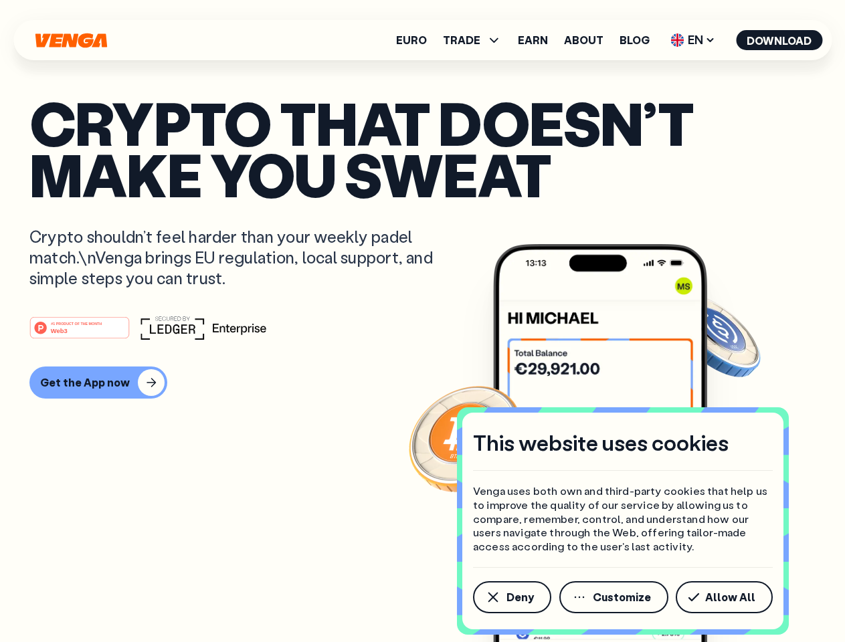 This screenshot has width=845, height=642. I want to click on p: Crypto shouldn’t feel harder than your weekly padel match.\nVenga brings EU regulation, local sup..., so click(241, 258).